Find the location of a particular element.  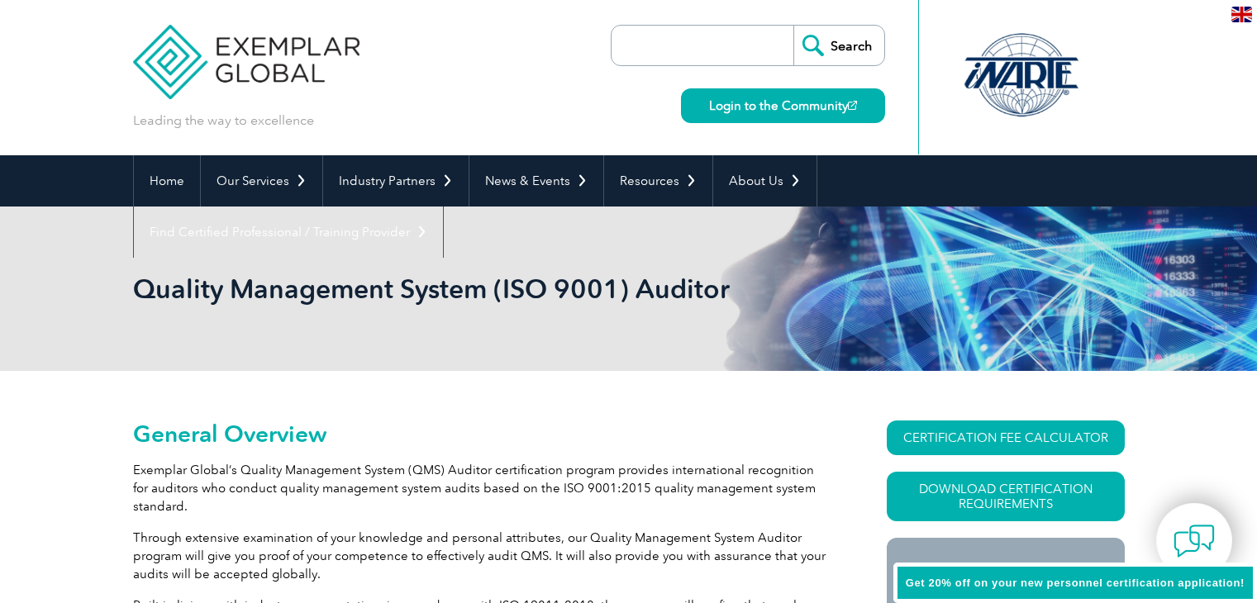

a: Download Certification Requirements is located at coordinates (1005, 497).